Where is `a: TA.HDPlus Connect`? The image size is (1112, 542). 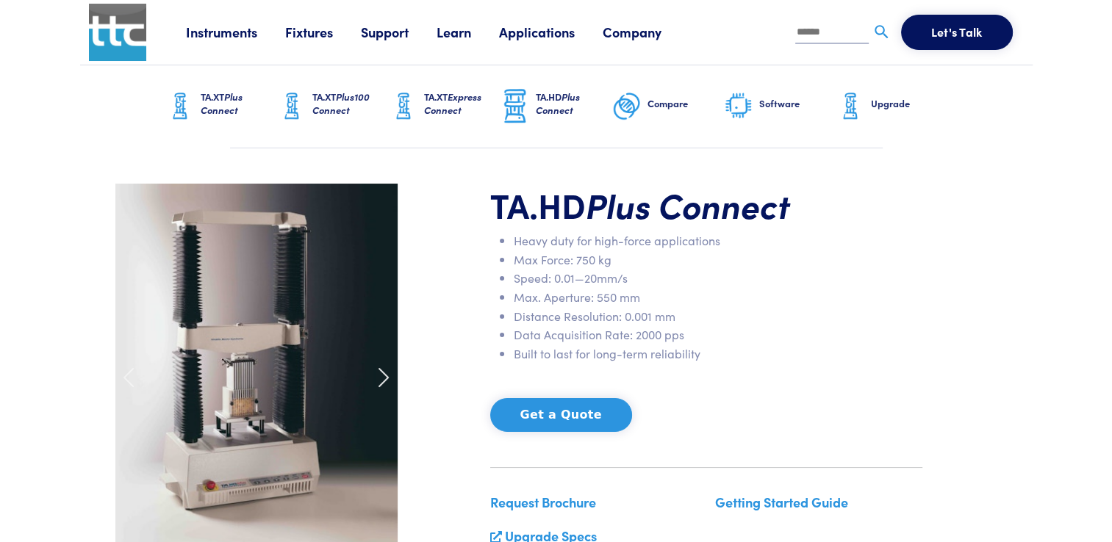 a: TA.HDPlus Connect is located at coordinates (556, 107).